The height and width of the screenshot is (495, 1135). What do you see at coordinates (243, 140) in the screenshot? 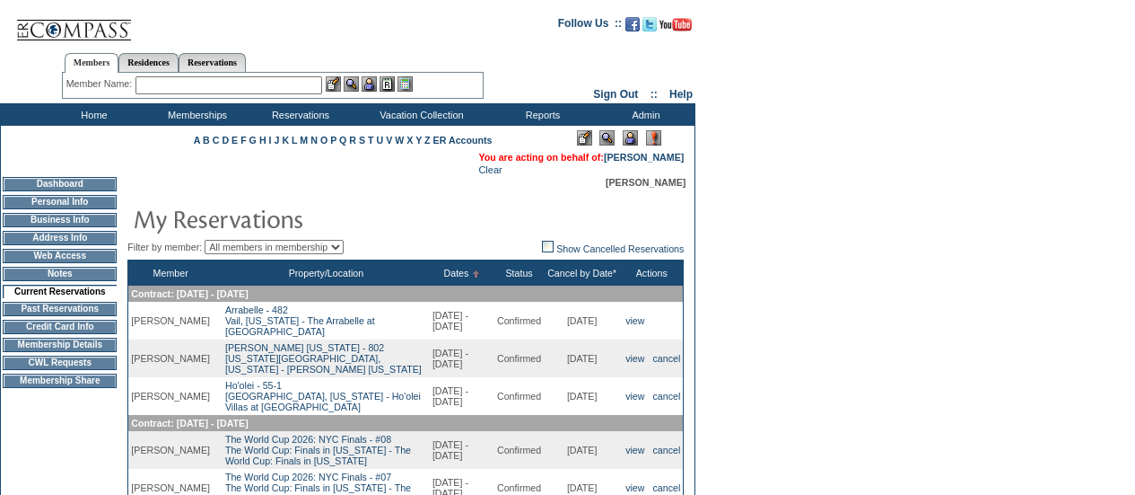
I see `a: F` at bounding box center [243, 140].